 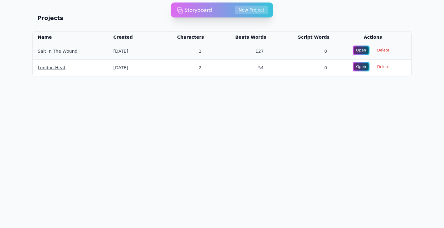 I want to click on th: Name, so click(x=70, y=37).